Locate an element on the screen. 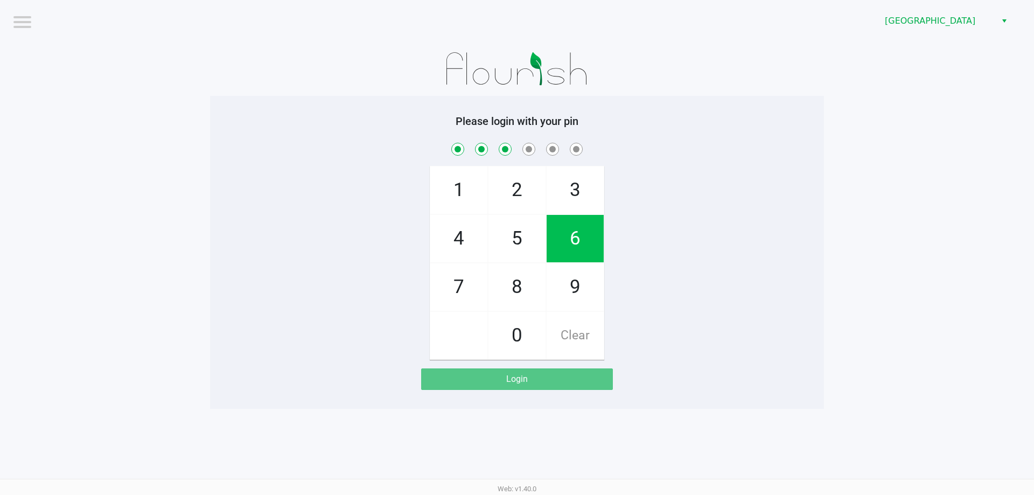 The image size is (1034, 495). span: 1 is located at coordinates (459, 190).